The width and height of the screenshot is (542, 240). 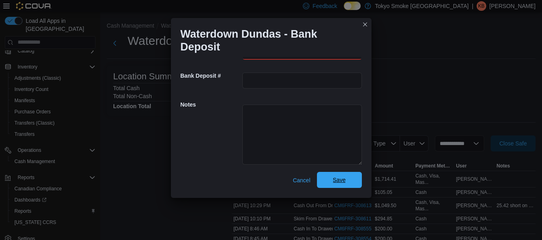 What do you see at coordinates (302, 181) in the screenshot?
I see `span: Cancel` at bounding box center [302, 181].